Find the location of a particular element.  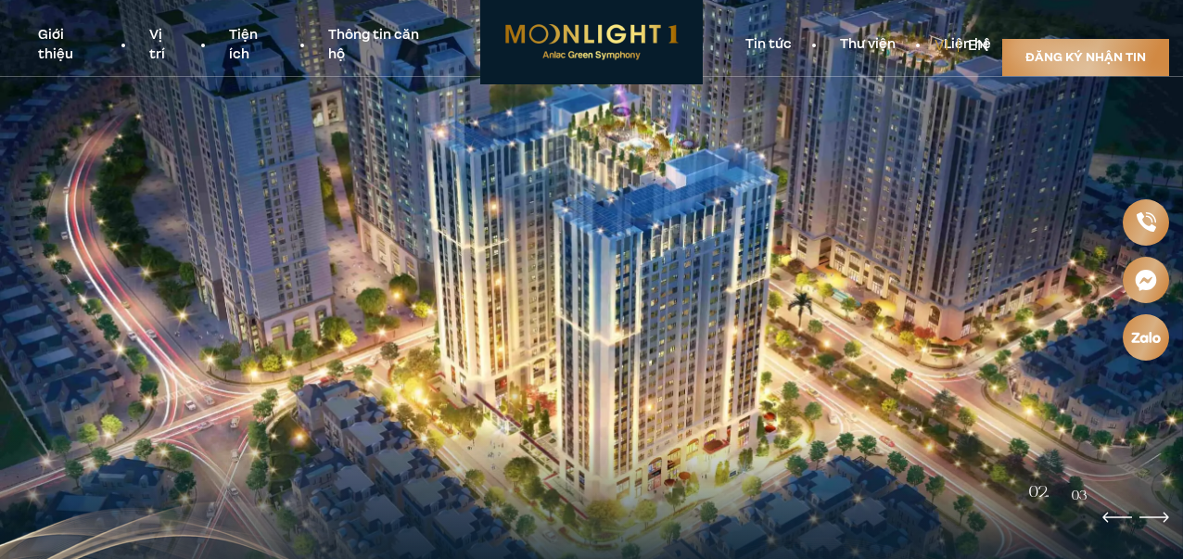

a: Đăng ký nhận tin is located at coordinates (1086, 57).